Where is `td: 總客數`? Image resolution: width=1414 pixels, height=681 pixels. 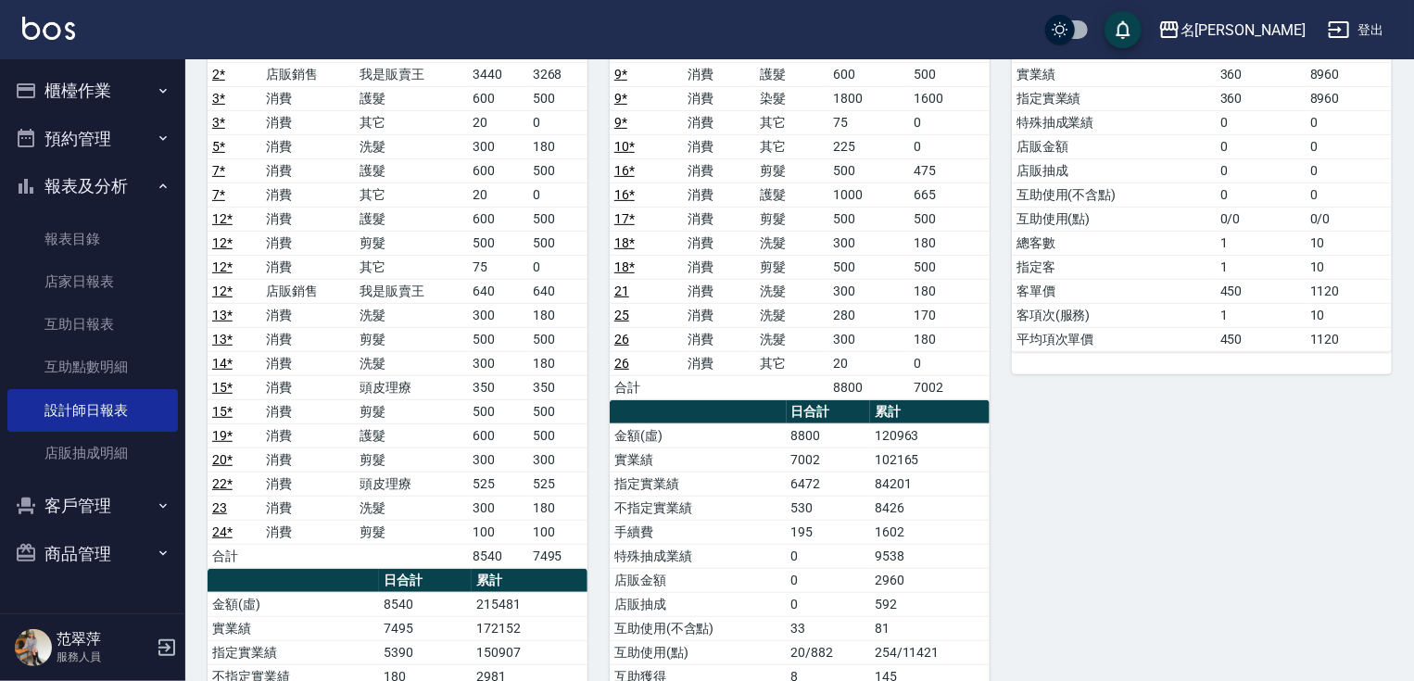
td: 總客數 is located at coordinates (1114, 243).